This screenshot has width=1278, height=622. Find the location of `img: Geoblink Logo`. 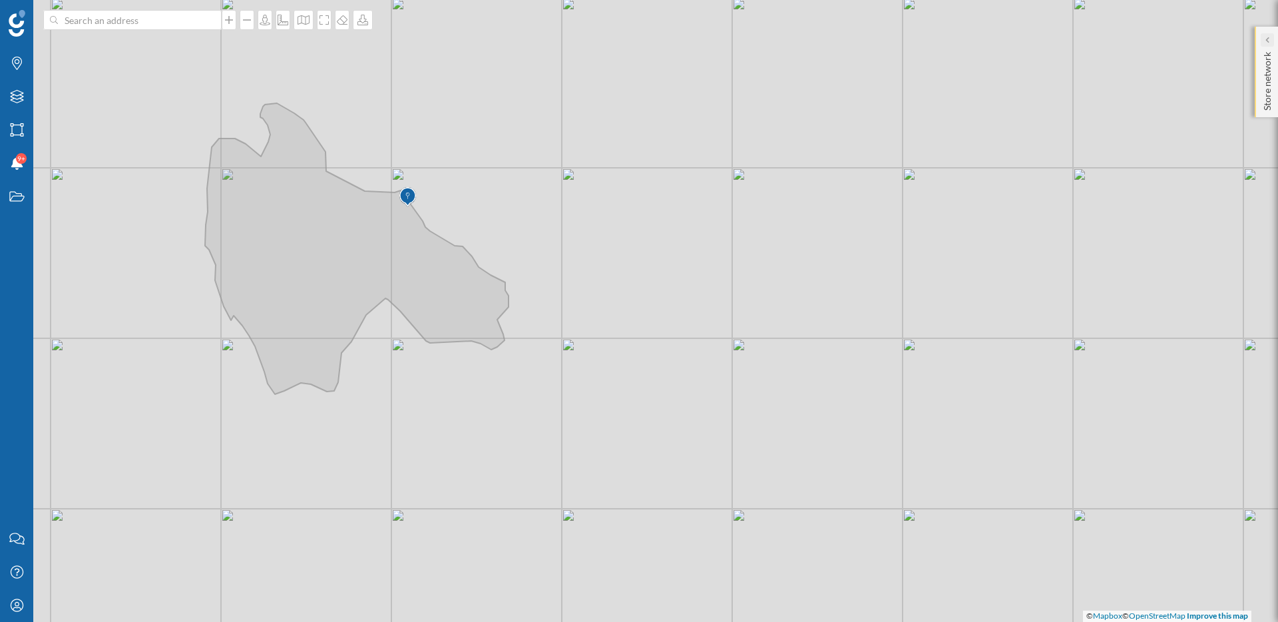

img: Geoblink Logo is located at coordinates (17, 23).